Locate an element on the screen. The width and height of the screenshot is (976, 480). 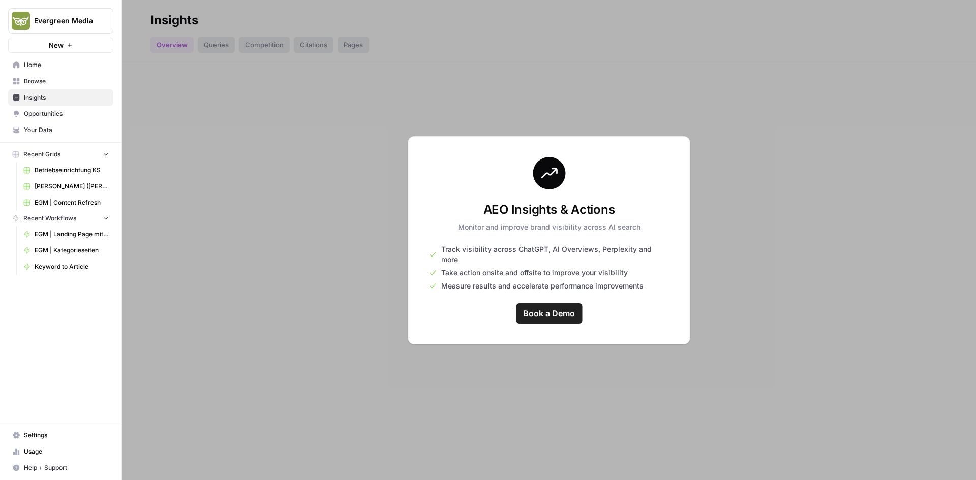
span: EGM | Kategorieseiten is located at coordinates (72, 250).